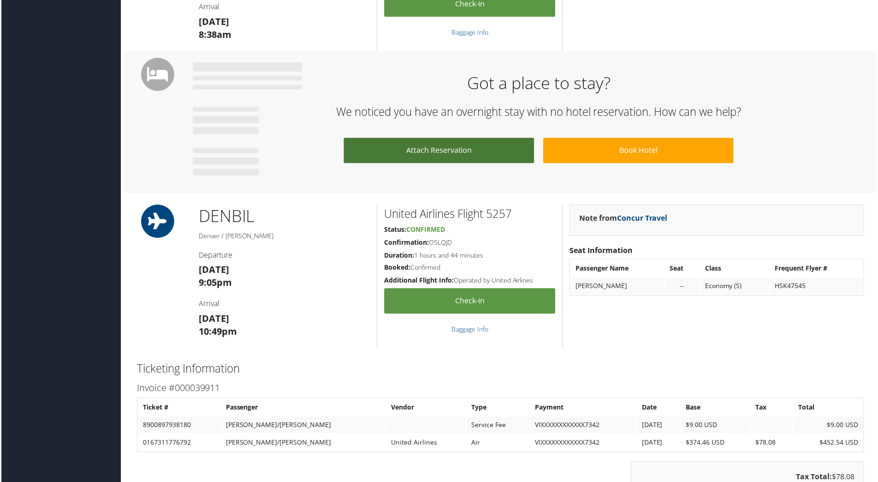  What do you see at coordinates (426, 443) in the screenshot?
I see `td: United Airlines` at bounding box center [426, 443].